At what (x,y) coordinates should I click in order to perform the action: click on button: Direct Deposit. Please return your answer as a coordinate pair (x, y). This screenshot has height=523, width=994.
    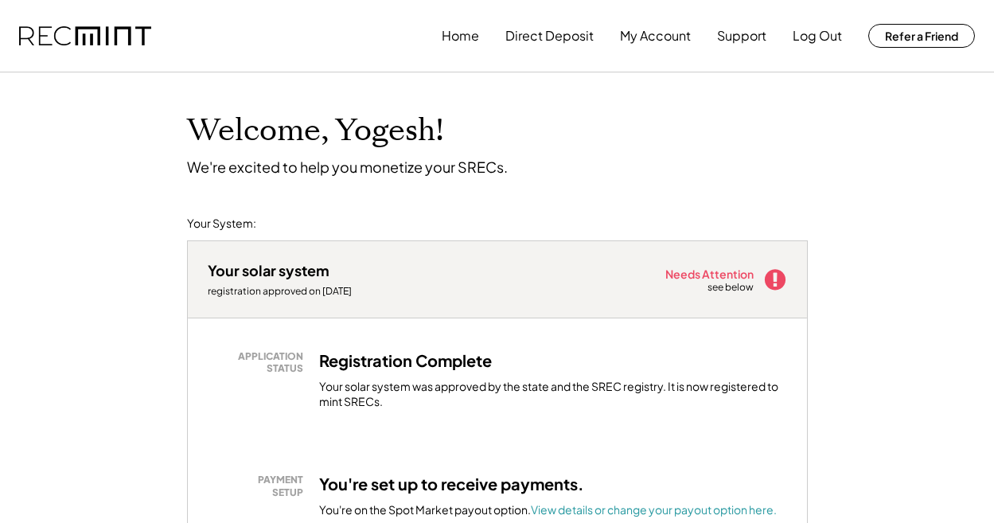
    Looking at the image, I should click on (549, 36).